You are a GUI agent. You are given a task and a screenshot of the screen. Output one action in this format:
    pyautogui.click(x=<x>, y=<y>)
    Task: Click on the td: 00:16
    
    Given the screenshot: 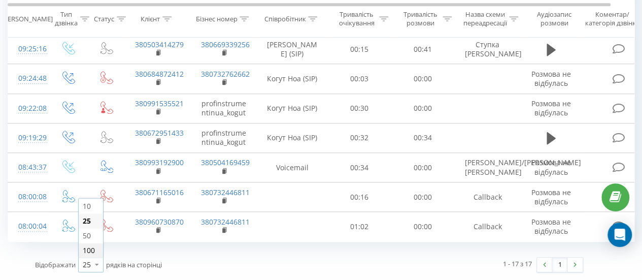 What is the action you would take?
    pyautogui.click(x=359, y=197)
    